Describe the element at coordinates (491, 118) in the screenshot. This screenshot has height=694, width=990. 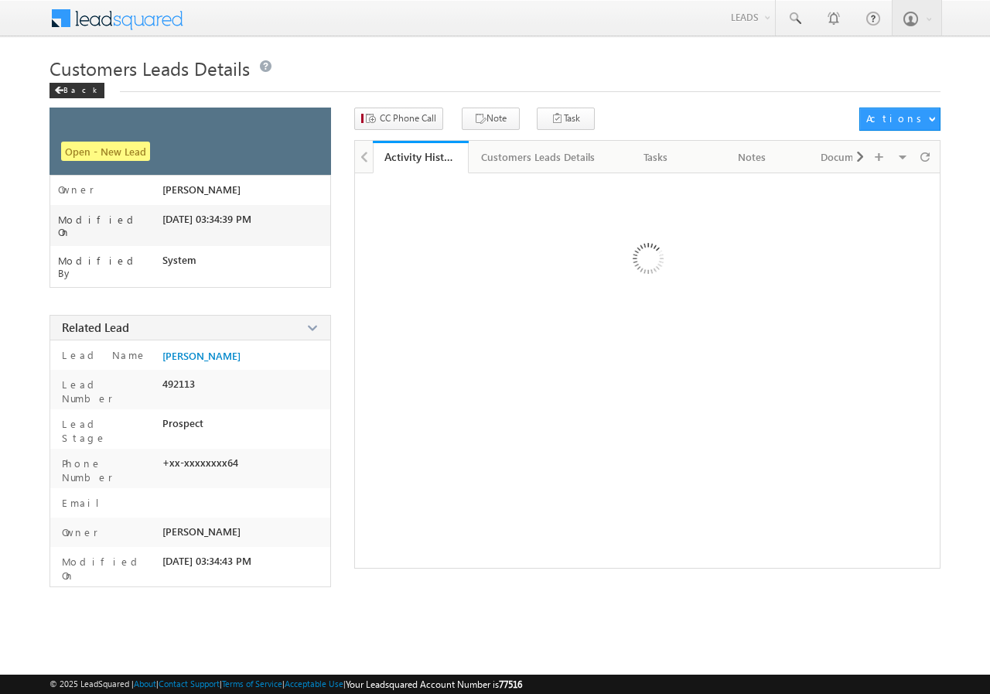
I see `button: Note` at that location.